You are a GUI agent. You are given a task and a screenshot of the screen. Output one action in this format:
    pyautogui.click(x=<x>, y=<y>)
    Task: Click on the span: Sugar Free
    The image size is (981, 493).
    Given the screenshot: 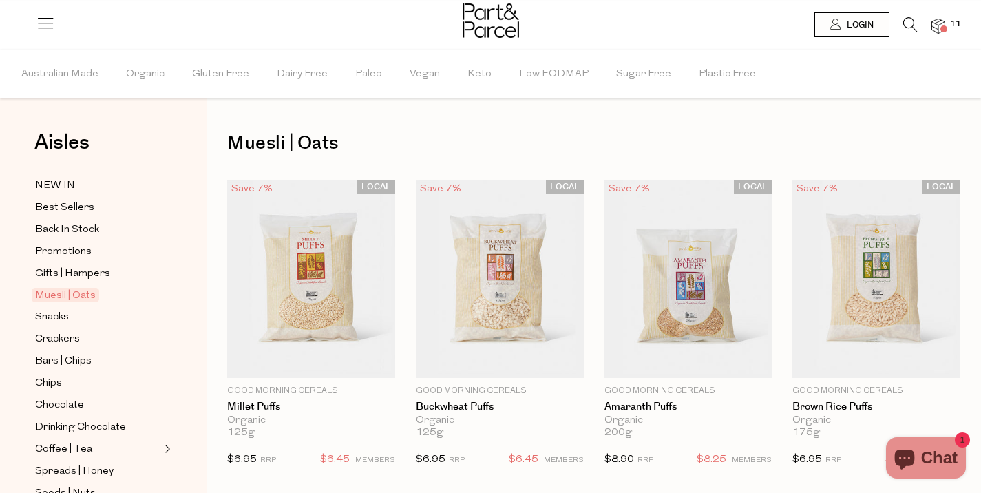 What is the action you would take?
    pyautogui.click(x=644, y=74)
    